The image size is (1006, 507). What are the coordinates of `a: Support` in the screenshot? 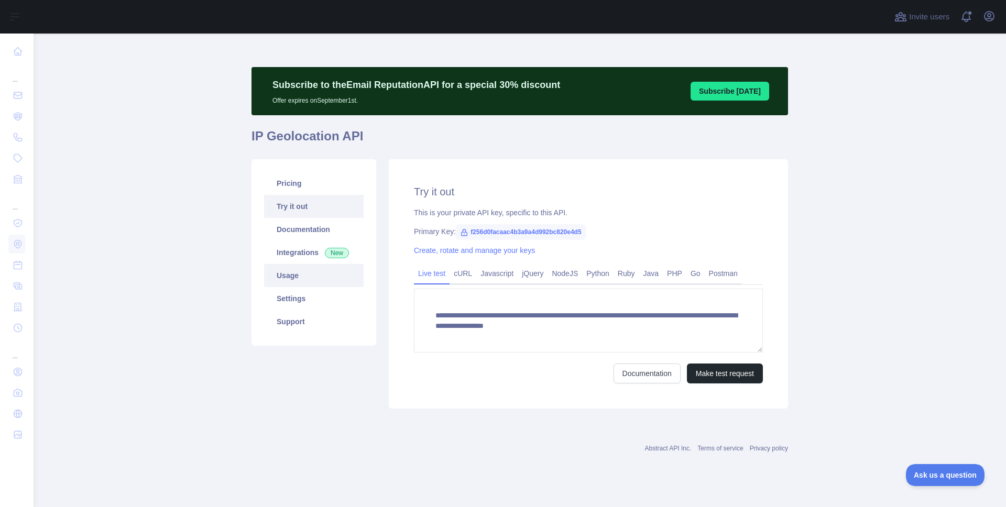 It's located at (314, 322).